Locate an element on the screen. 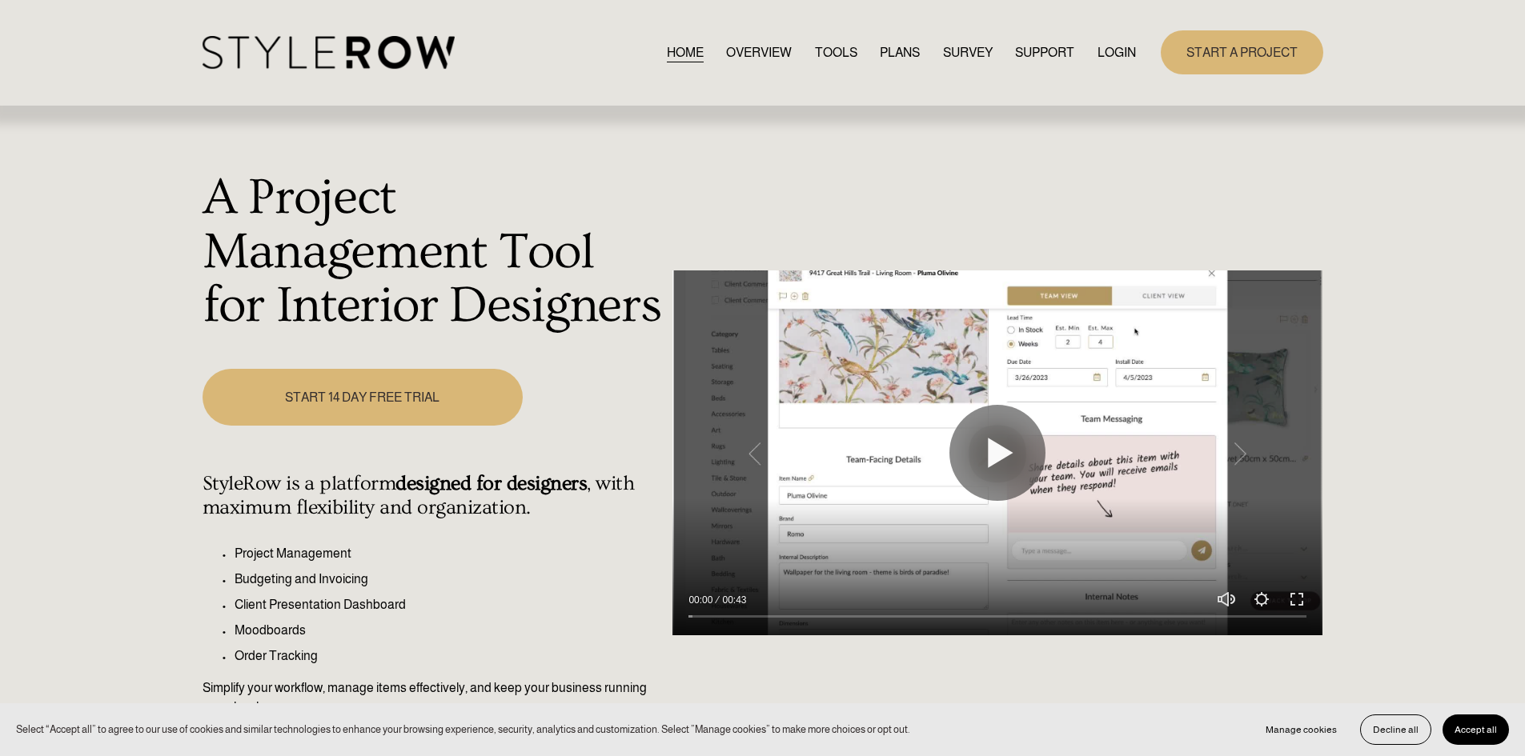 This screenshot has height=756, width=1525. a: PLANS is located at coordinates (900, 52).